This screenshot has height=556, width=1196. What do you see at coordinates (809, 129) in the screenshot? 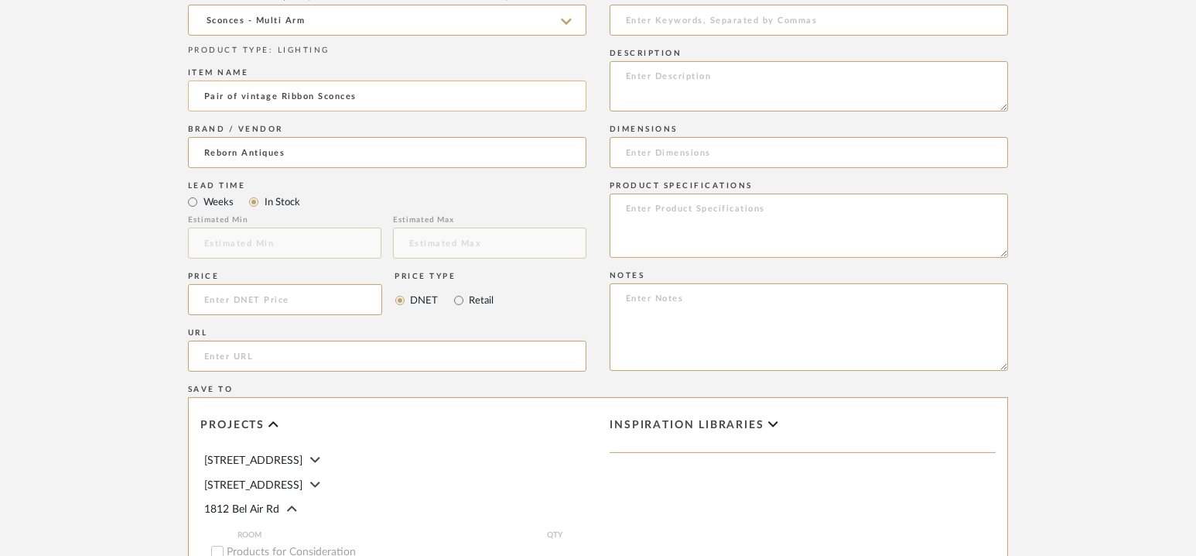
I see `div: Dimensions` at bounding box center [809, 129].